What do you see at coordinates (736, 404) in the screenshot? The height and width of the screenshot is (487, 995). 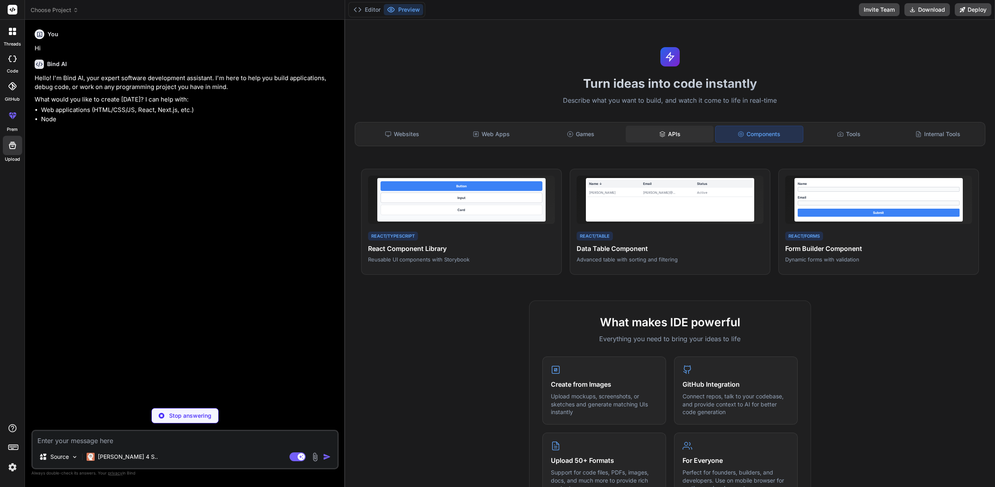 I see `p: Connect repos, talk to your codebase, and provide context to AI for better code generation` at bounding box center [736, 404].